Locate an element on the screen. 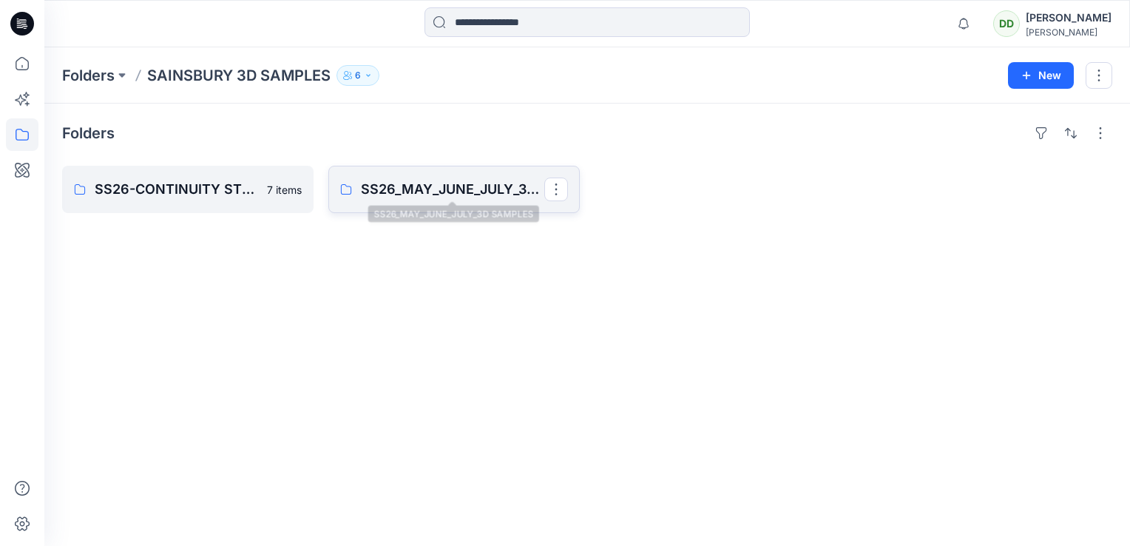  p: SAINSBURY 3D SAMPLES is located at coordinates (239, 75).